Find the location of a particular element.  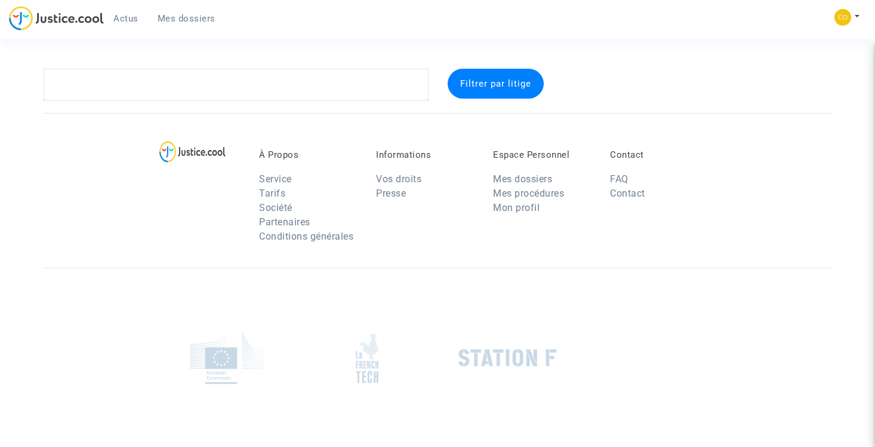

a: FAQ is located at coordinates (619, 179).